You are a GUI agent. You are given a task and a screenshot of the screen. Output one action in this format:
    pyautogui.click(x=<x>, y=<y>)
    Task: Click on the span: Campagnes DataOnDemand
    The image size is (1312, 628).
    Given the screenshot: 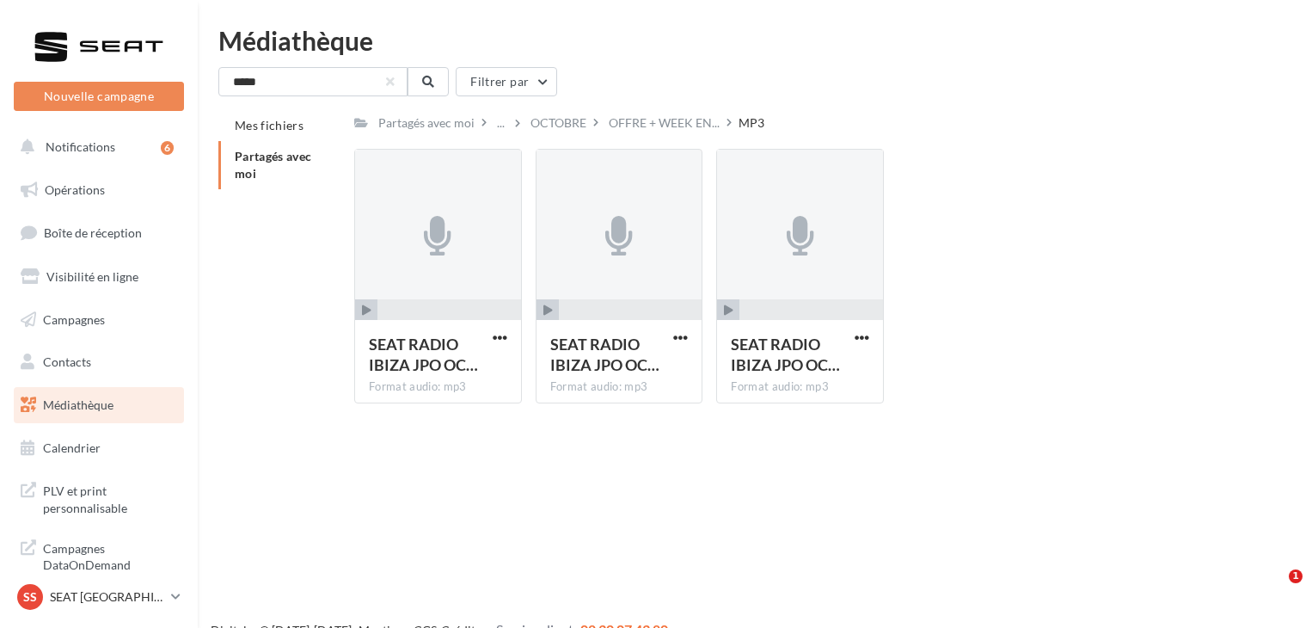 What is the action you would take?
    pyautogui.click(x=110, y=554)
    